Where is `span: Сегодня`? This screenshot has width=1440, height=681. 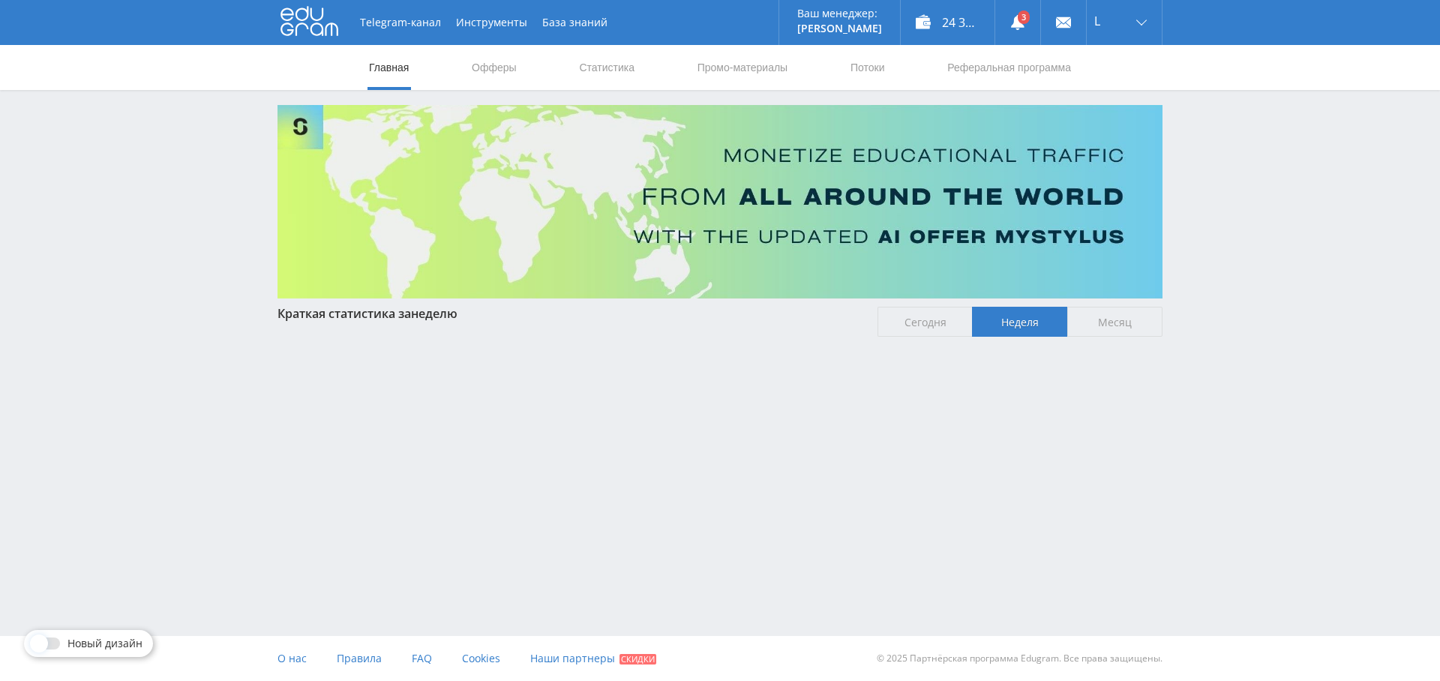 span: Сегодня is located at coordinates (925, 322).